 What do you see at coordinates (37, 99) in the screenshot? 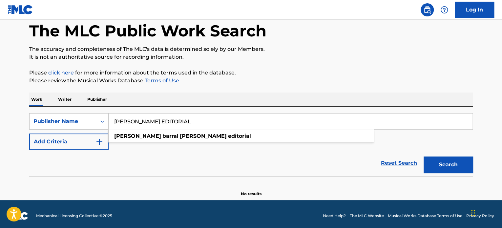
I see `p: Work` at bounding box center [37, 99].